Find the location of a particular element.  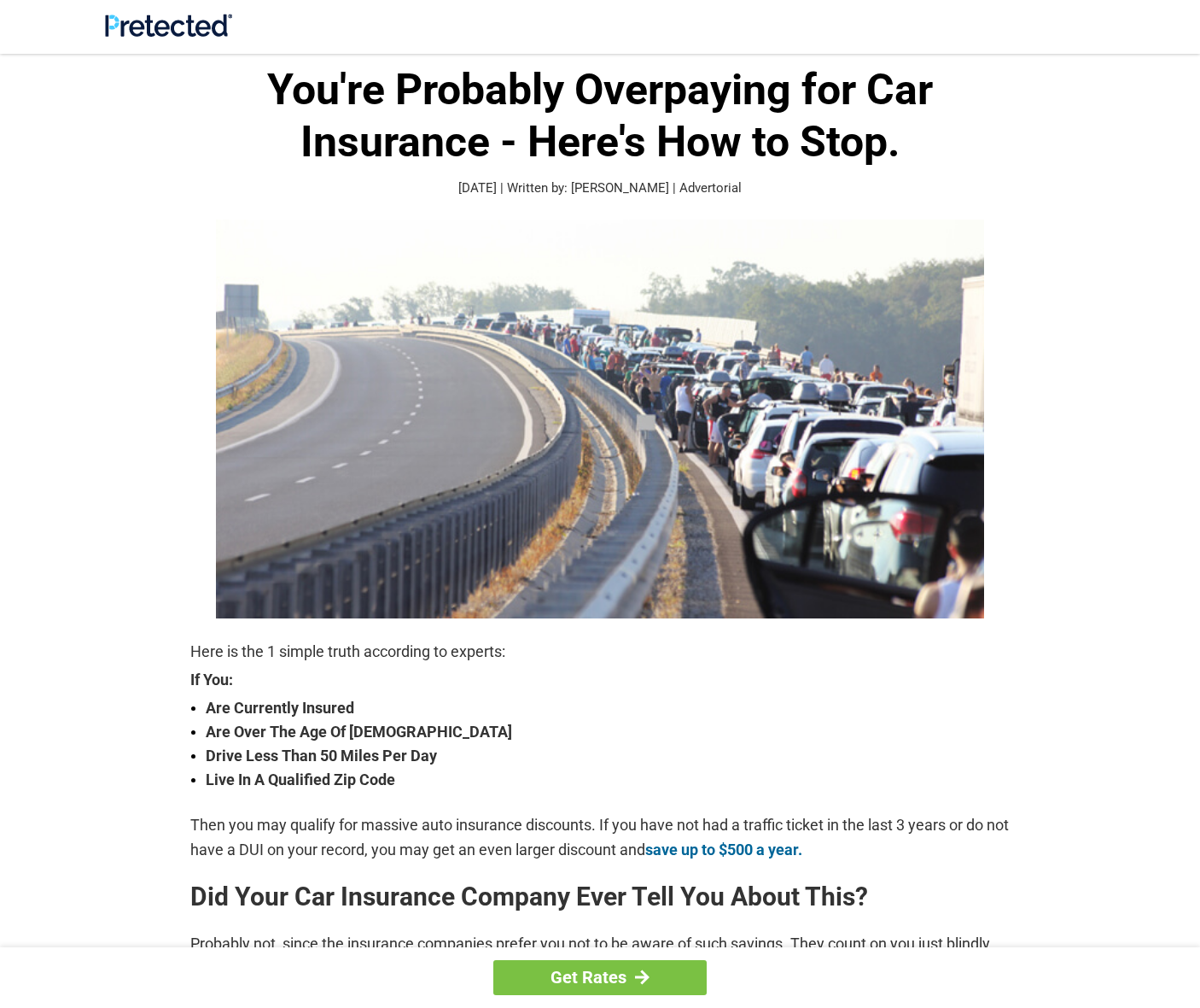

strong: Are Currently Insured is located at coordinates (608, 708).